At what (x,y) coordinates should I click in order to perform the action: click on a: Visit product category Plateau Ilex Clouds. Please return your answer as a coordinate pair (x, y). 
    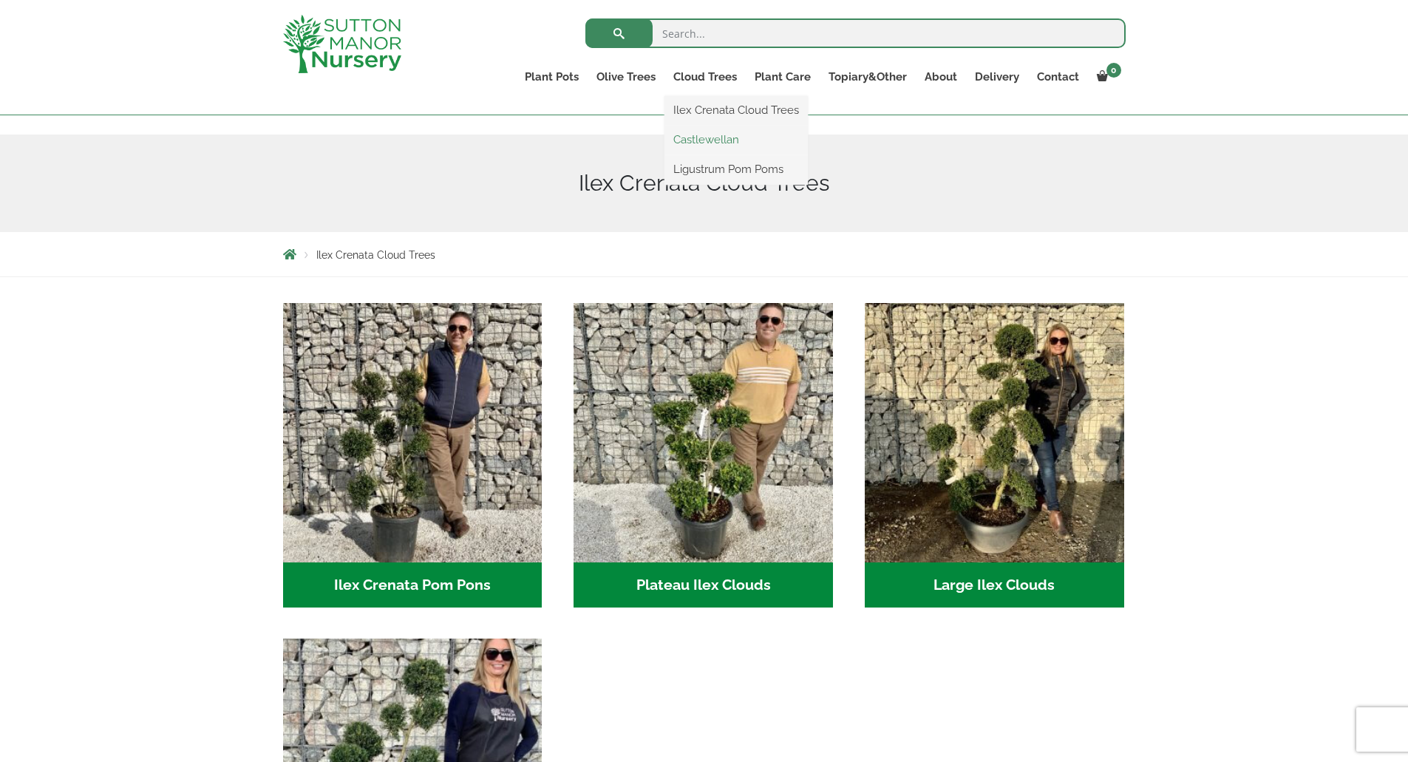
    Looking at the image, I should click on (703, 455).